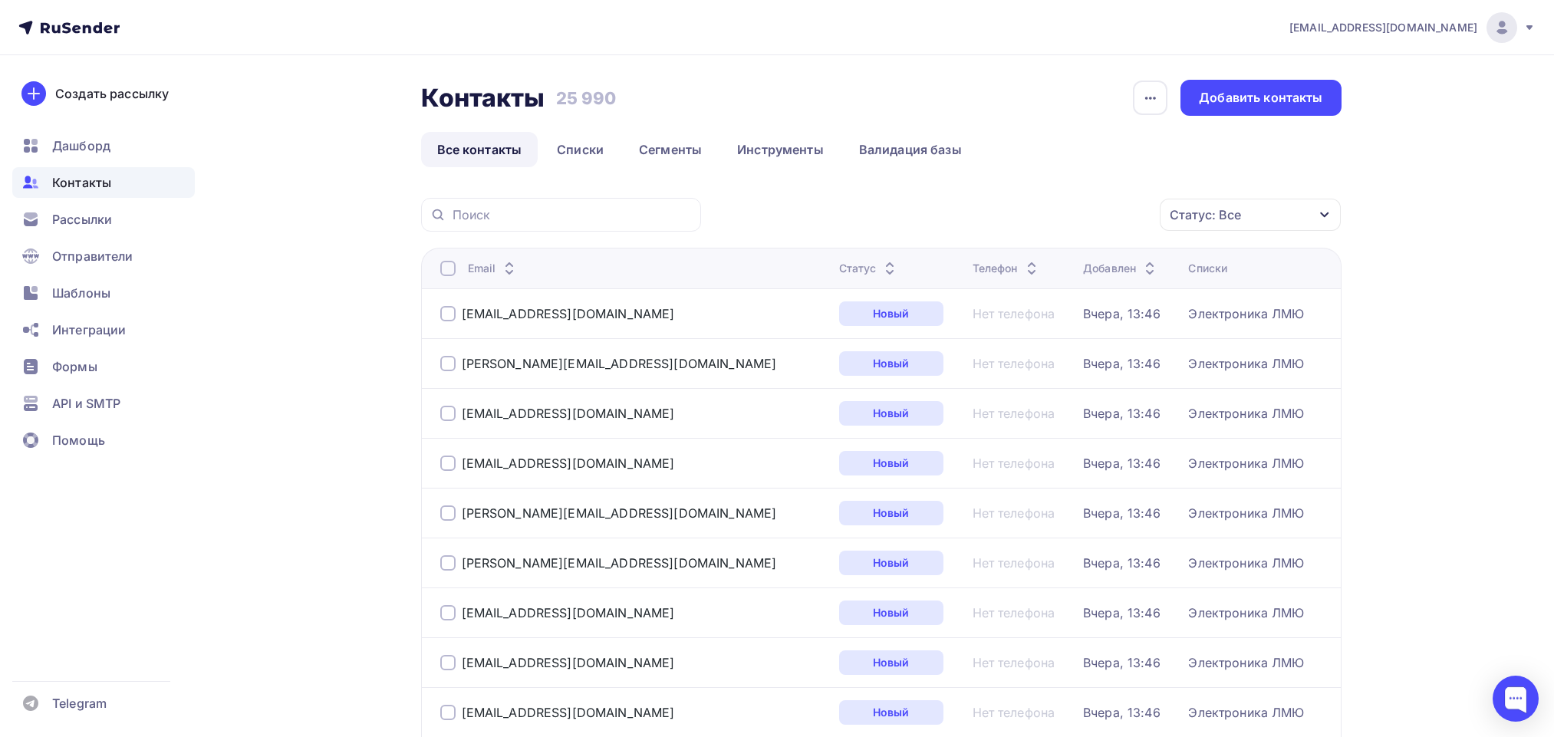 This screenshot has height=737, width=1554. What do you see at coordinates (104, 183) in the screenshot?
I see `a: Контакты` at bounding box center [104, 183].